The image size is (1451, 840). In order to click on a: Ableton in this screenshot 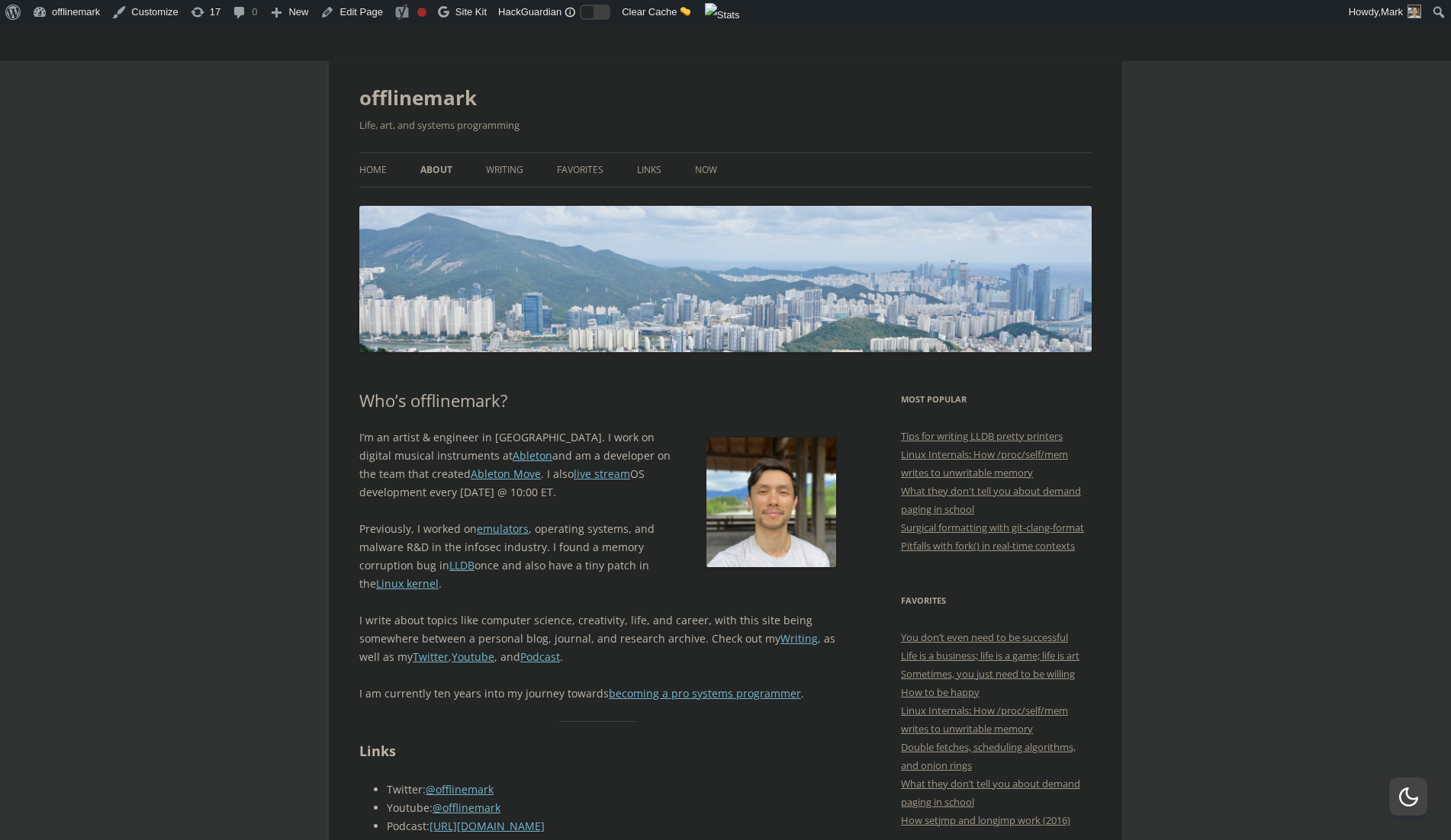, I will do `click(532, 455)`.